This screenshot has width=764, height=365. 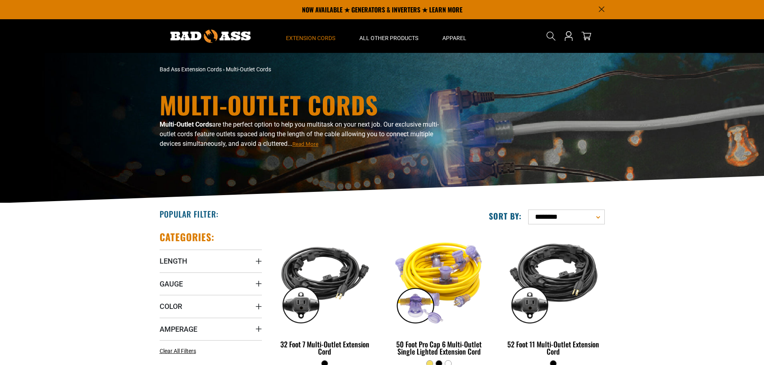 I want to click on summary: Gauge, so click(x=211, y=284).